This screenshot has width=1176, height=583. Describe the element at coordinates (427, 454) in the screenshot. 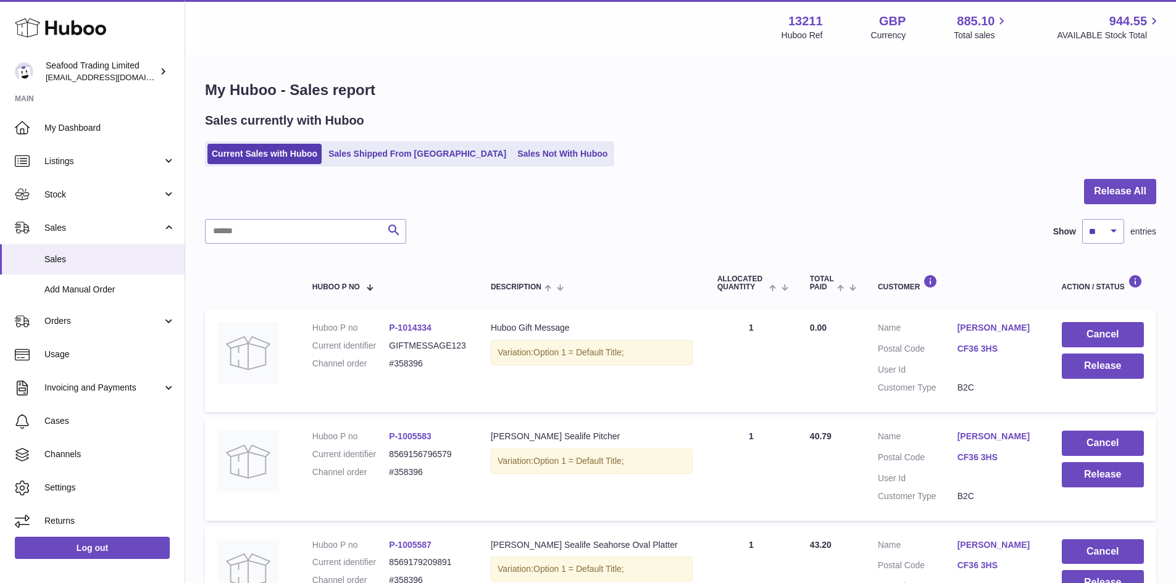

I see `dd: 8569156796579` at that location.